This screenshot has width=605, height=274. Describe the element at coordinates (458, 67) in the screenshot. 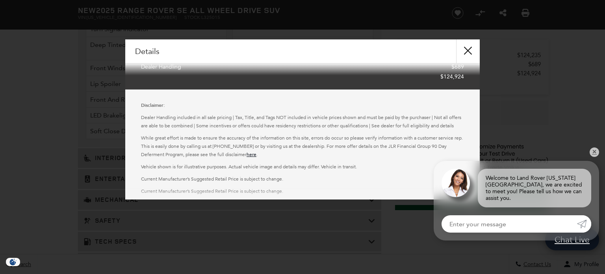

I see `span: $689` at that location.